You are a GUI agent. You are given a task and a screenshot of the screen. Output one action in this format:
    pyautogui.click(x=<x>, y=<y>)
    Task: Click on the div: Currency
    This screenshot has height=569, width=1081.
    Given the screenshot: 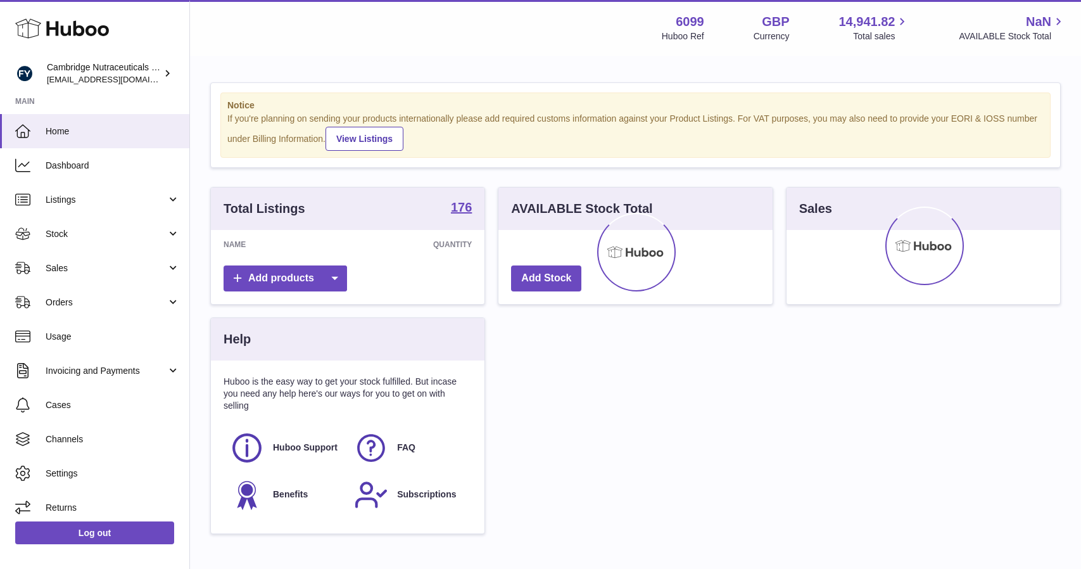 What is the action you would take?
    pyautogui.click(x=771, y=36)
    